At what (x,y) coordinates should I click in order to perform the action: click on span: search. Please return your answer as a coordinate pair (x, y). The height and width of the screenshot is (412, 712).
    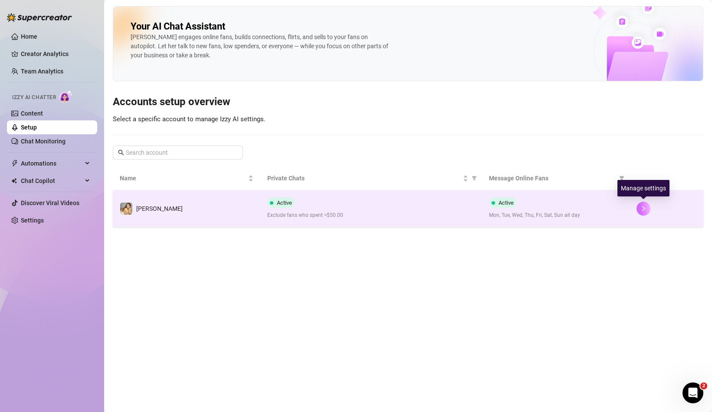
    Looking at the image, I should click on (121, 152).